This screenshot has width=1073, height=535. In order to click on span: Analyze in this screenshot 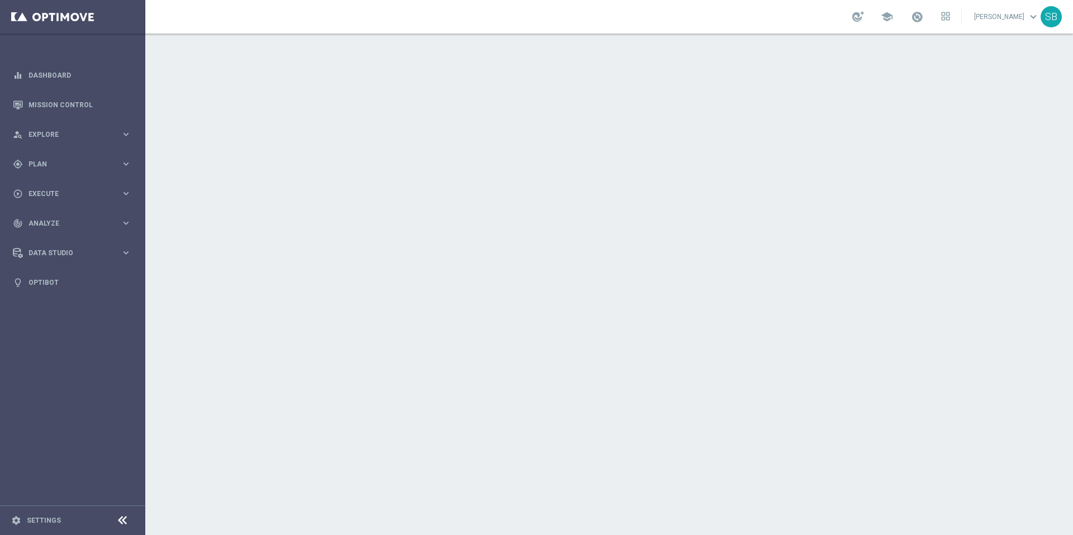, I will do `click(74, 224)`.